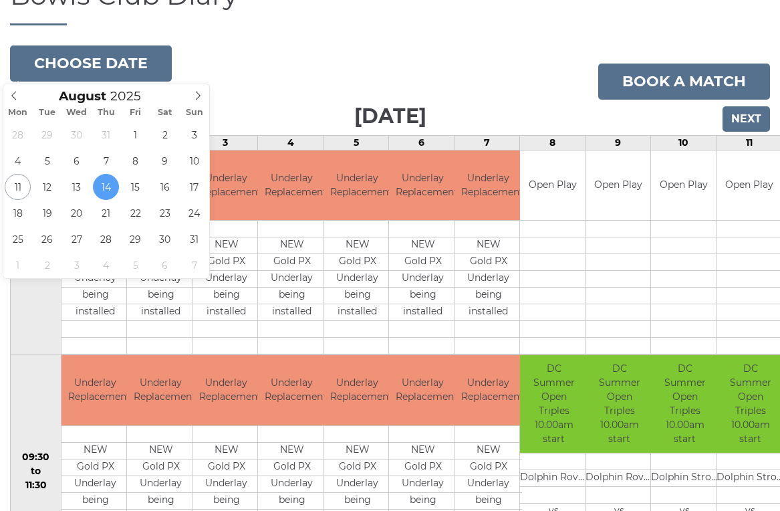 Image resolution: width=780 pixels, height=511 pixels. What do you see at coordinates (106, 265) in the screenshot?
I see `span: September 4, 2025` at bounding box center [106, 265].